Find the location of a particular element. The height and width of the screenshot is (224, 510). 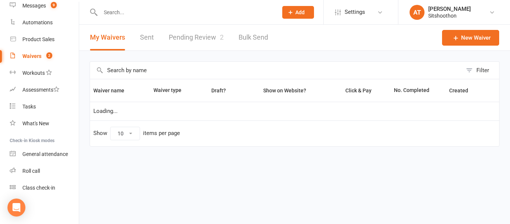

button: Draft? is located at coordinates (219, 90).